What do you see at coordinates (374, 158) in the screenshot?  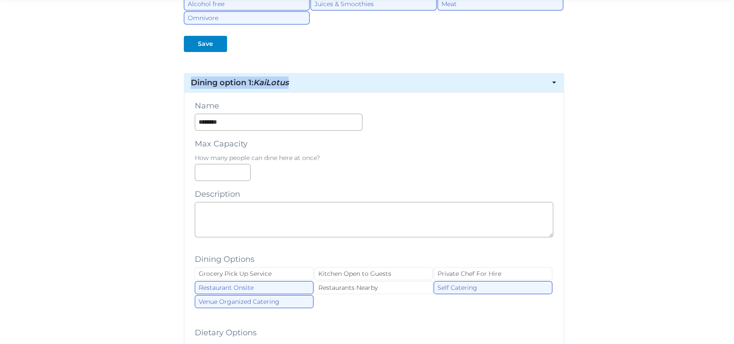 I see `p: How many people can dine here at once?` at bounding box center [374, 158].